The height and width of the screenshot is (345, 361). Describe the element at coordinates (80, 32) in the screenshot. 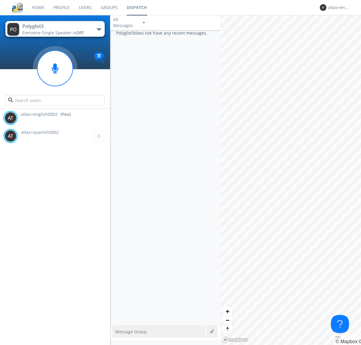

I see `span: OFF` at that location.